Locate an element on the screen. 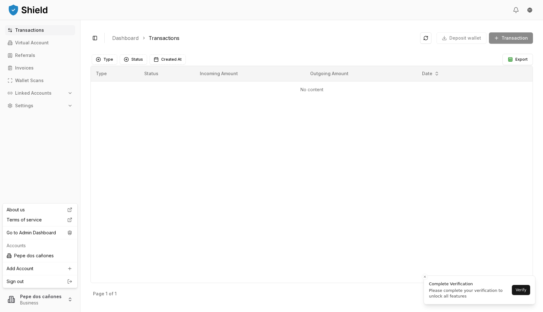  div: About us is located at coordinates (40, 210).